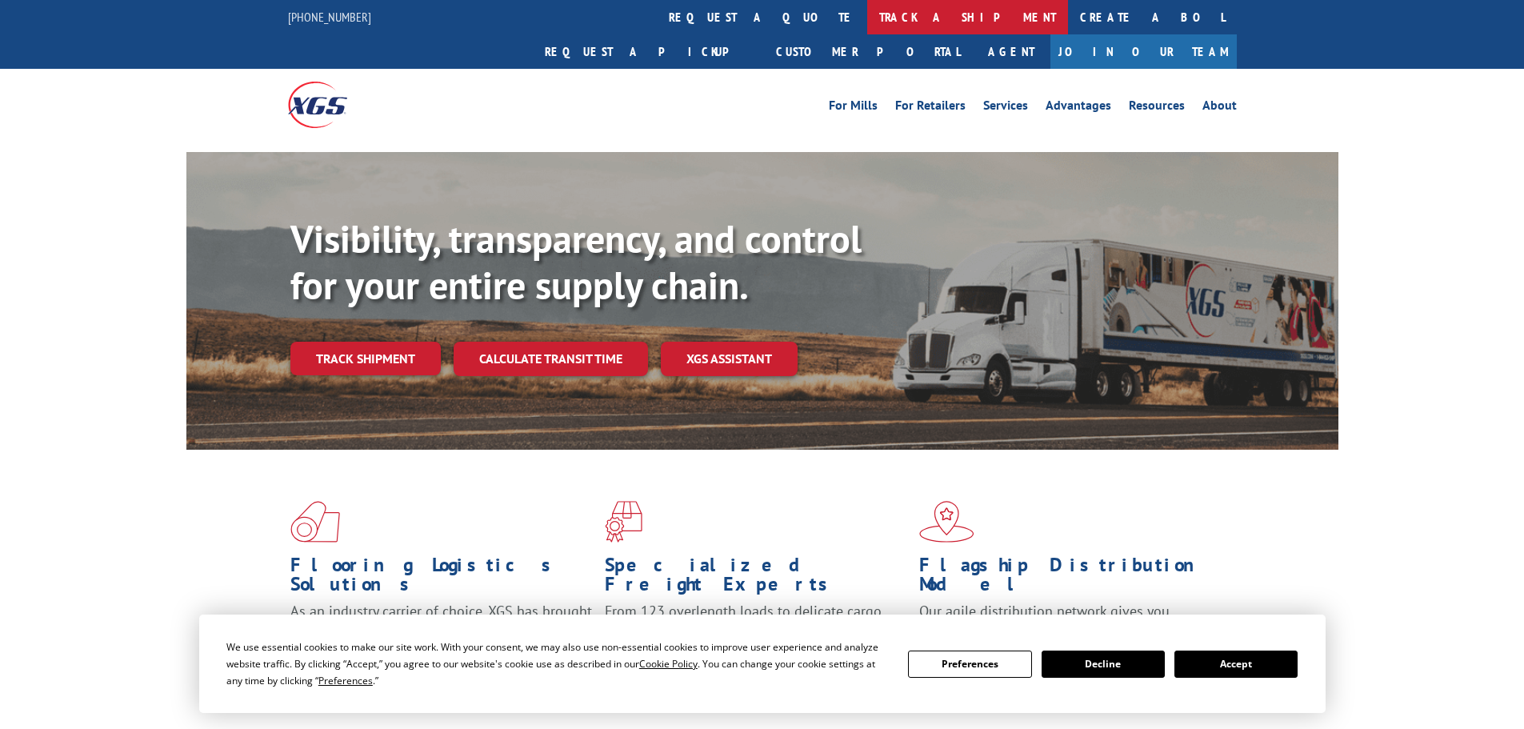 The height and width of the screenshot is (729, 1524). Describe the element at coordinates (1103, 664) in the screenshot. I see `button: Decline` at that location.